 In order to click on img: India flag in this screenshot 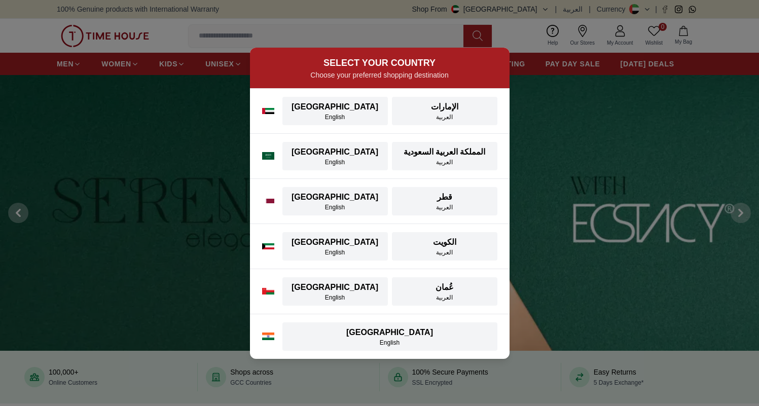, I will do `click(268, 337)`.